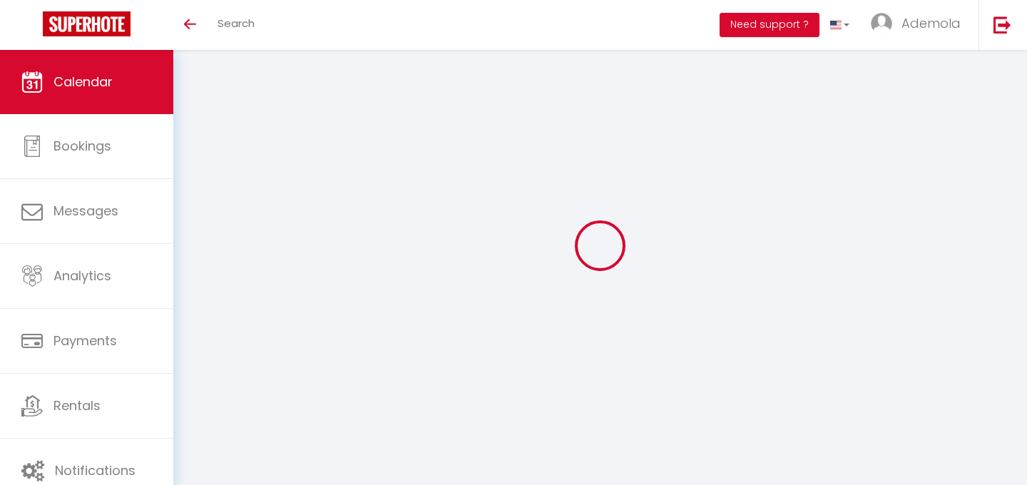 Image resolution: width=1027 pixels, height=485 pixels. Describe the element at coordinates (931, 23) in the screenshot. I see `span: Ademola` at that location.